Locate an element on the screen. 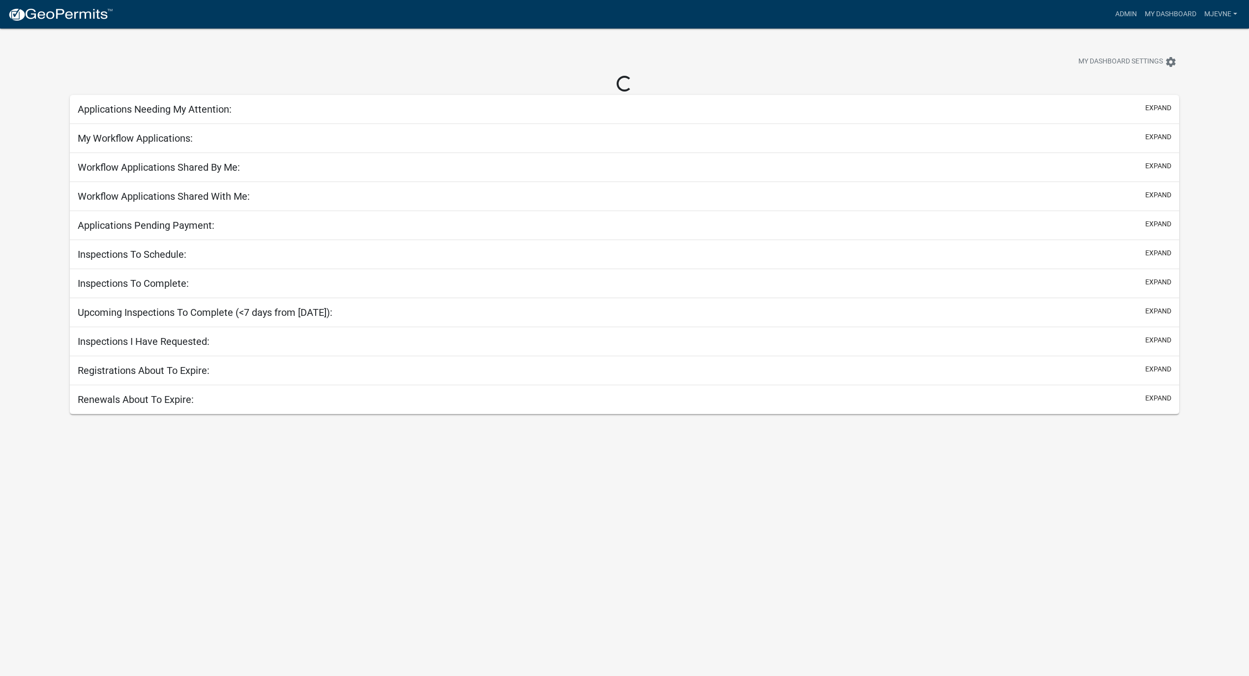 Image resolution: width=1249 pixels, height=676 pixels. span: My Dashboard Settings is located at coordinates (1120, 62).